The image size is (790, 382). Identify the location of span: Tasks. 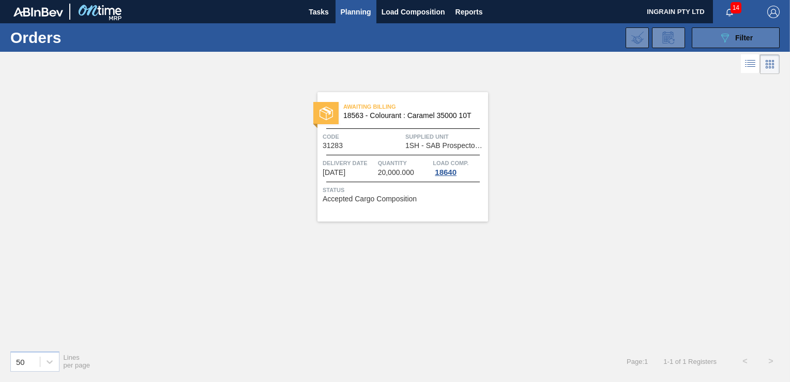
(319, 12).